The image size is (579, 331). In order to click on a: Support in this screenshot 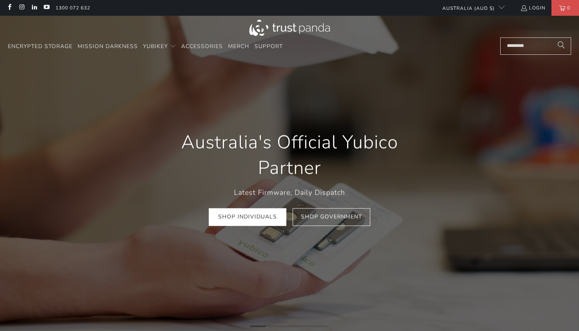, I will do `click(268, 46)`.